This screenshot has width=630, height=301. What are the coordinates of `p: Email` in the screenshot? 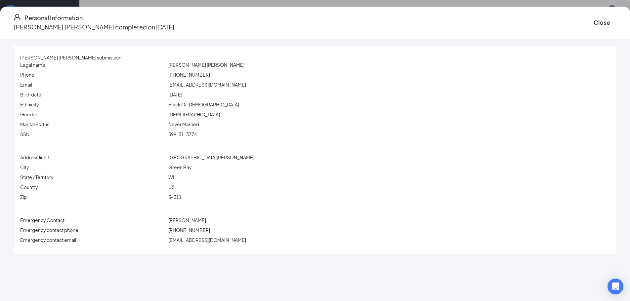 It's located at (93, 85).